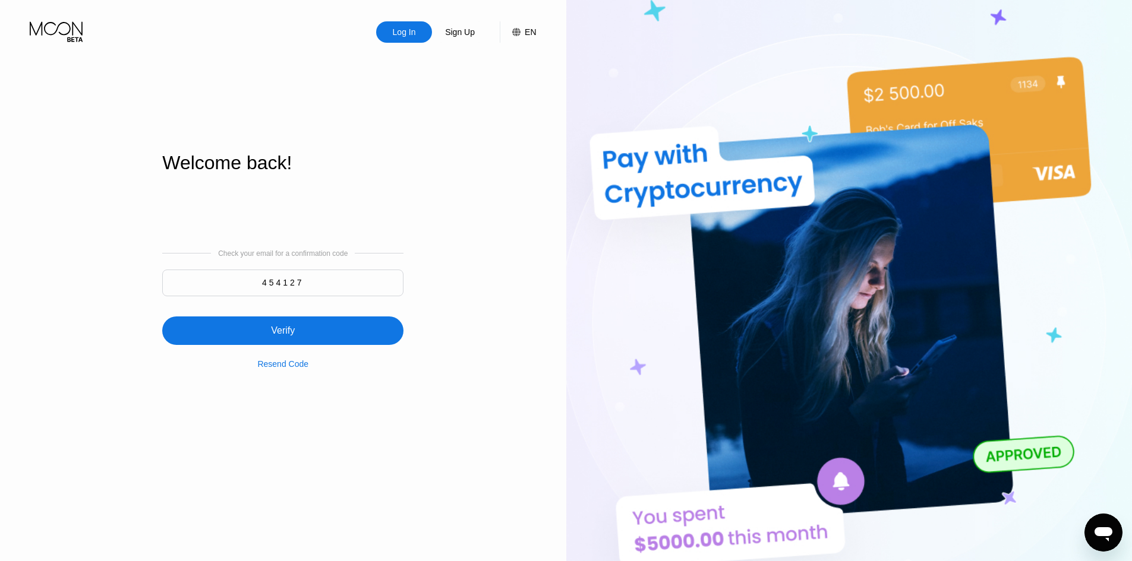  Describe the element at coordinates (283, 283) in the screenshot. I see `input: 000000` at that location.